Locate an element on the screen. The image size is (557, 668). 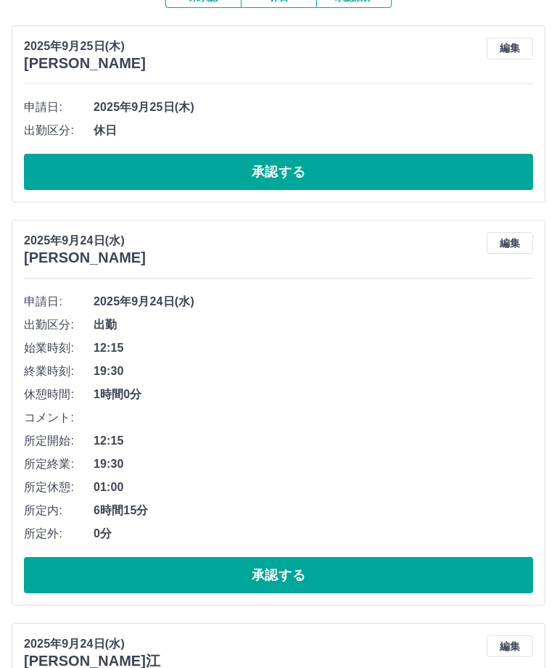
span: 終業時刻: is located at coordinates (59, 371).